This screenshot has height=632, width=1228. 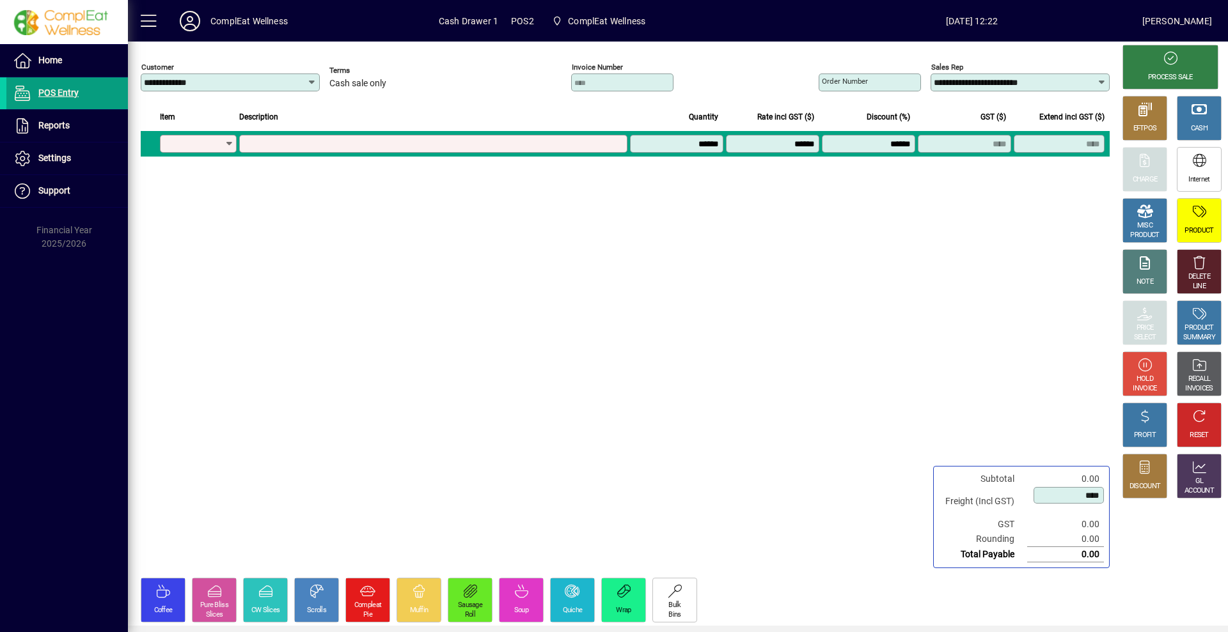 What do you see at coordinates (58, 93) in the screenshot?
I see `span: POS Entry` at bounding box center [58, 93].